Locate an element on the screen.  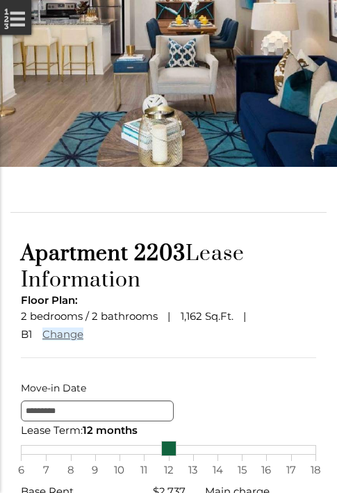
span: 13 is located at coordinates (193, 470).